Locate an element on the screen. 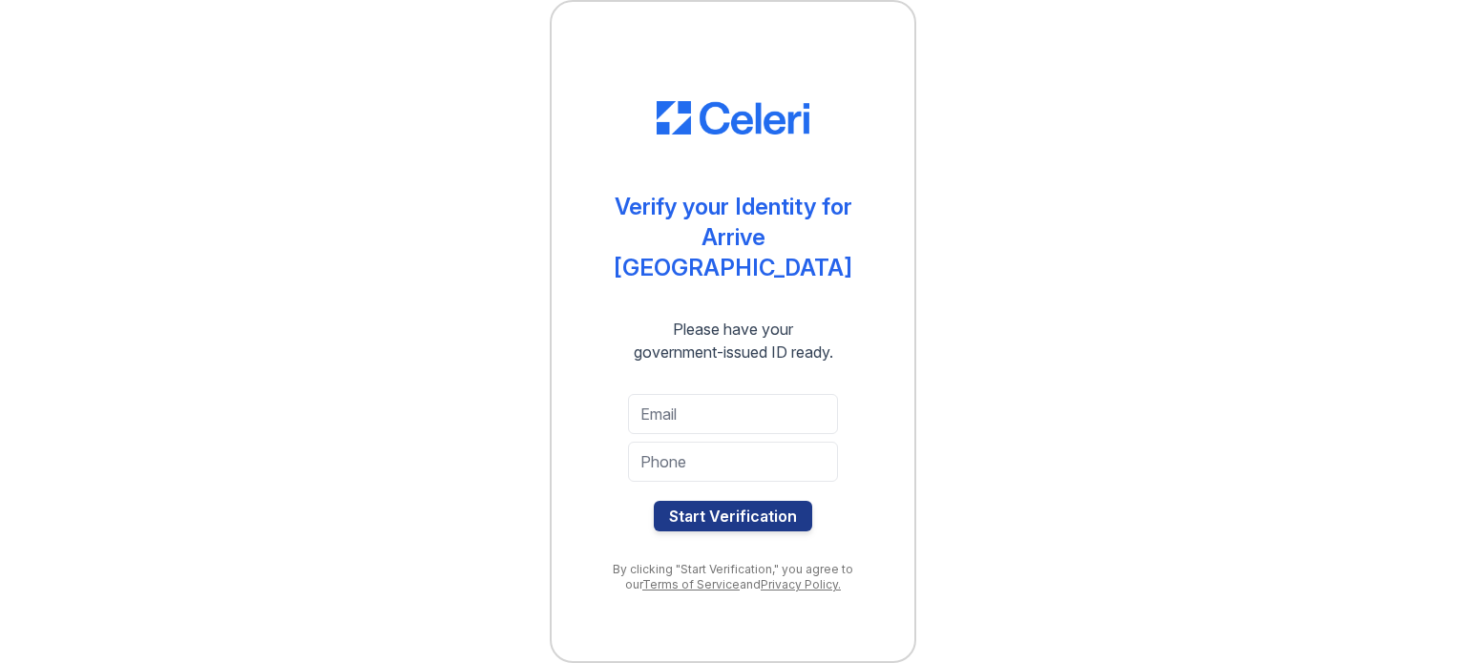 This screenshot has width=1466, height=663. div: Please have your government-issued ID ready. is located at coordinates (733, 341).